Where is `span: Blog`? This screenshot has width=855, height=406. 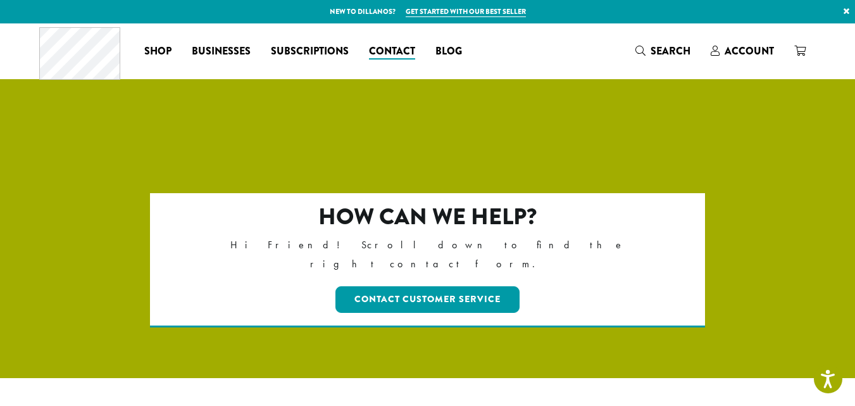 span: Blog is located at coordinates (449, 51).